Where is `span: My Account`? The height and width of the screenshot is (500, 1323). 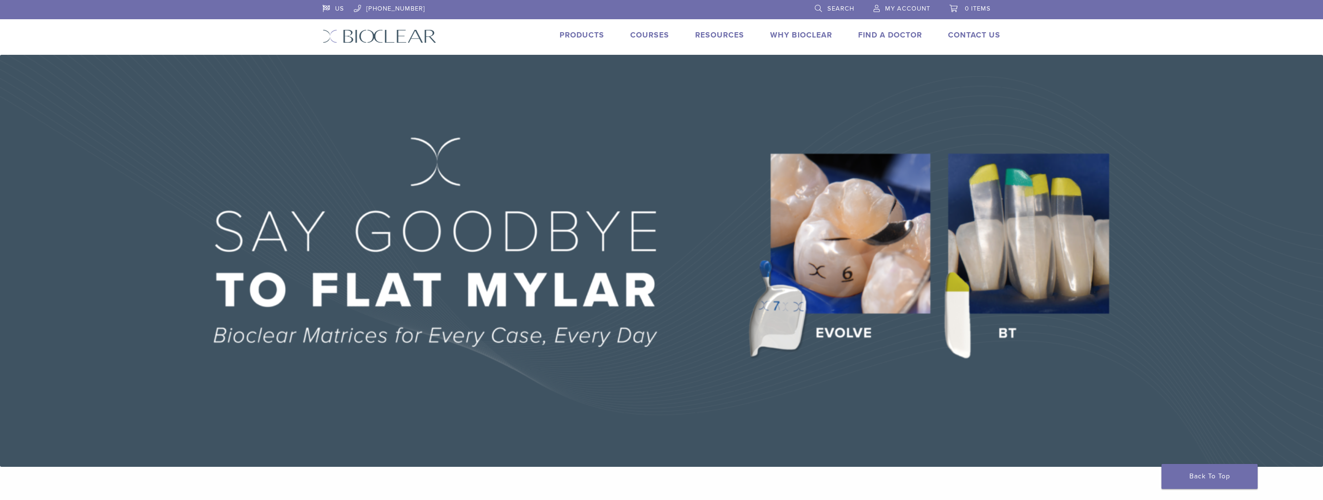 span: My Account is located at coordinates (908, 9).